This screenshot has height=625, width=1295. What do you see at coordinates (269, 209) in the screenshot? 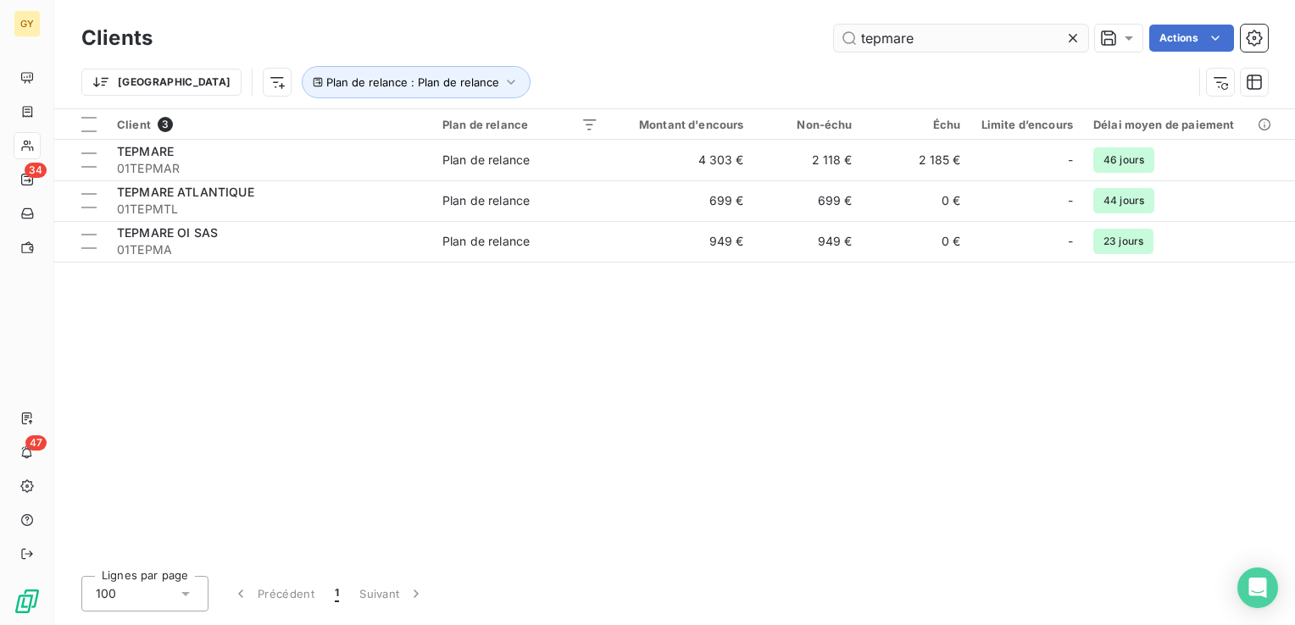
I see `span: 01TEPMTL` at bounding box center [269, 209].